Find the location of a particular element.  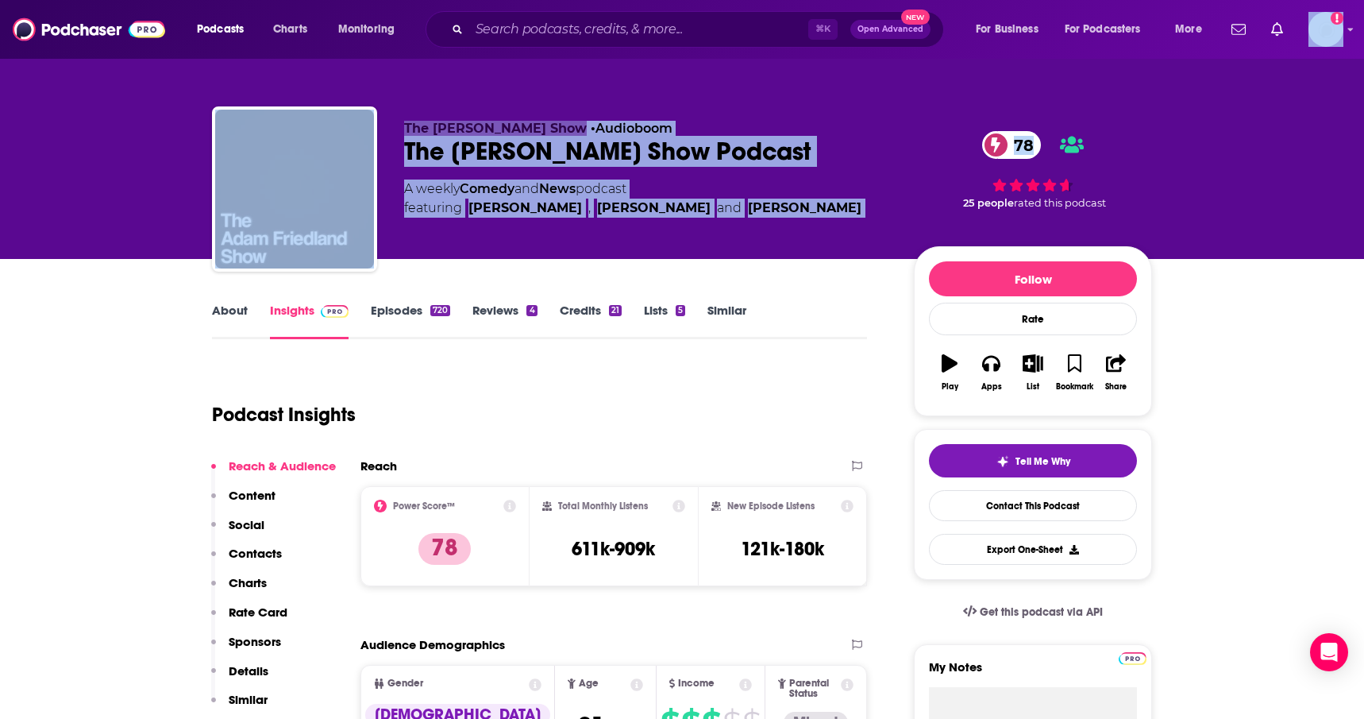

button: Sponsors is located at coordinates (246, 648).